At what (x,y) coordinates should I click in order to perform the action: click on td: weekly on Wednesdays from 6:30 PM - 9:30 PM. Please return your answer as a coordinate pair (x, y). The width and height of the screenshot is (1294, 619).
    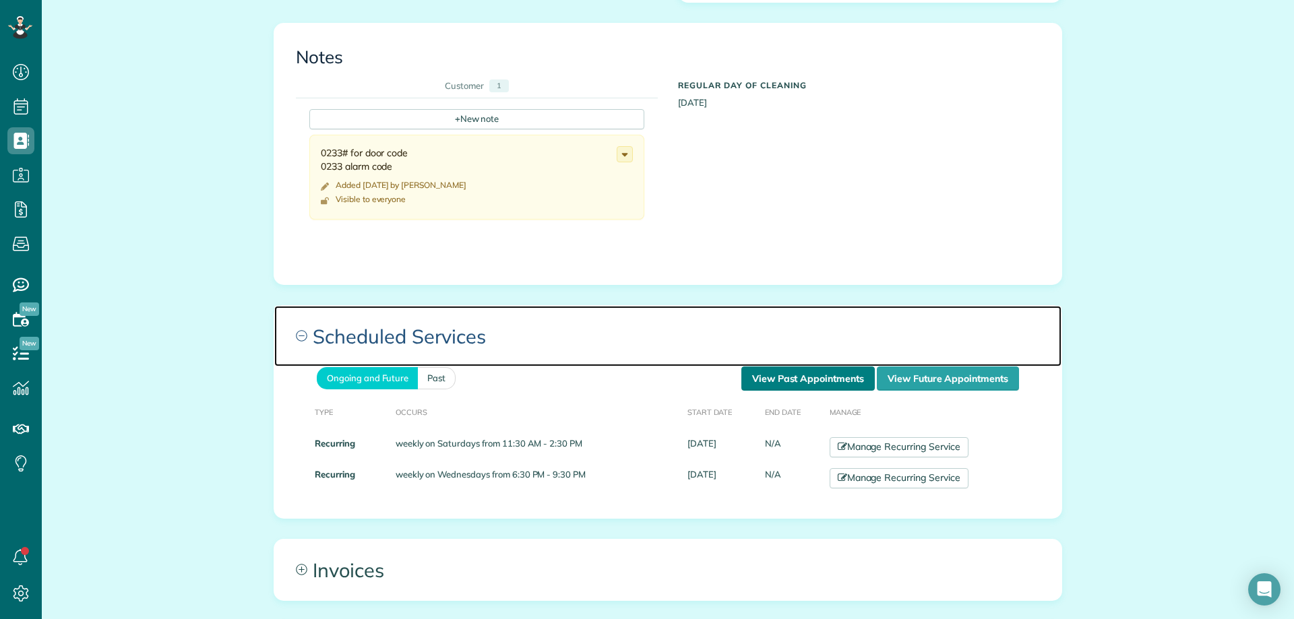
    Looking at the image, I should click on (536, 478).